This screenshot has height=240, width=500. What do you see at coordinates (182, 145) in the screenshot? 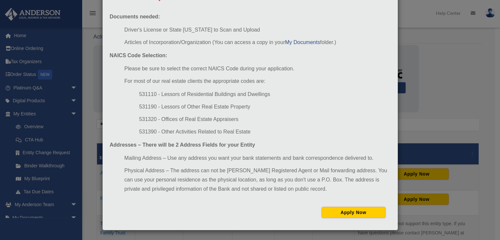
I see `strong: Addresses – There will be 2 Address Fields for your Entity` at bounding box center [182, 145].